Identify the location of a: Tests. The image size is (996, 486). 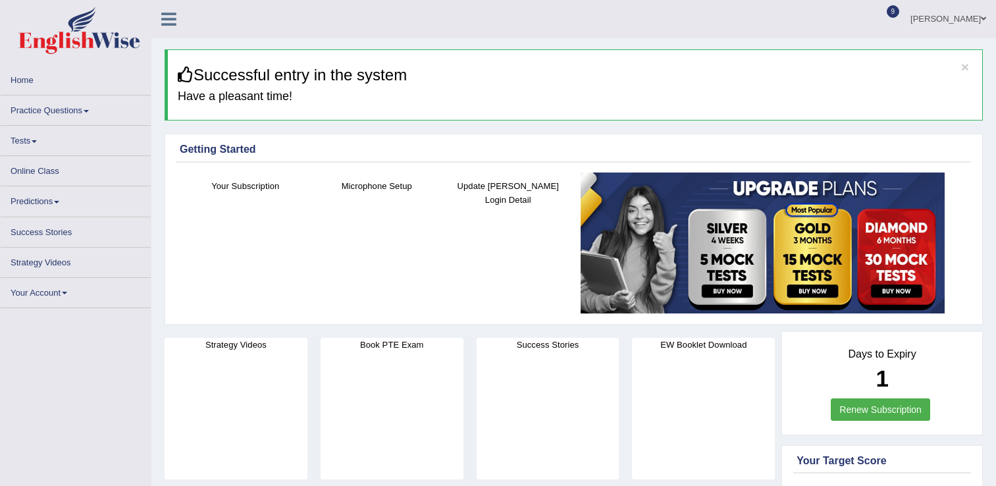
(76, 138).